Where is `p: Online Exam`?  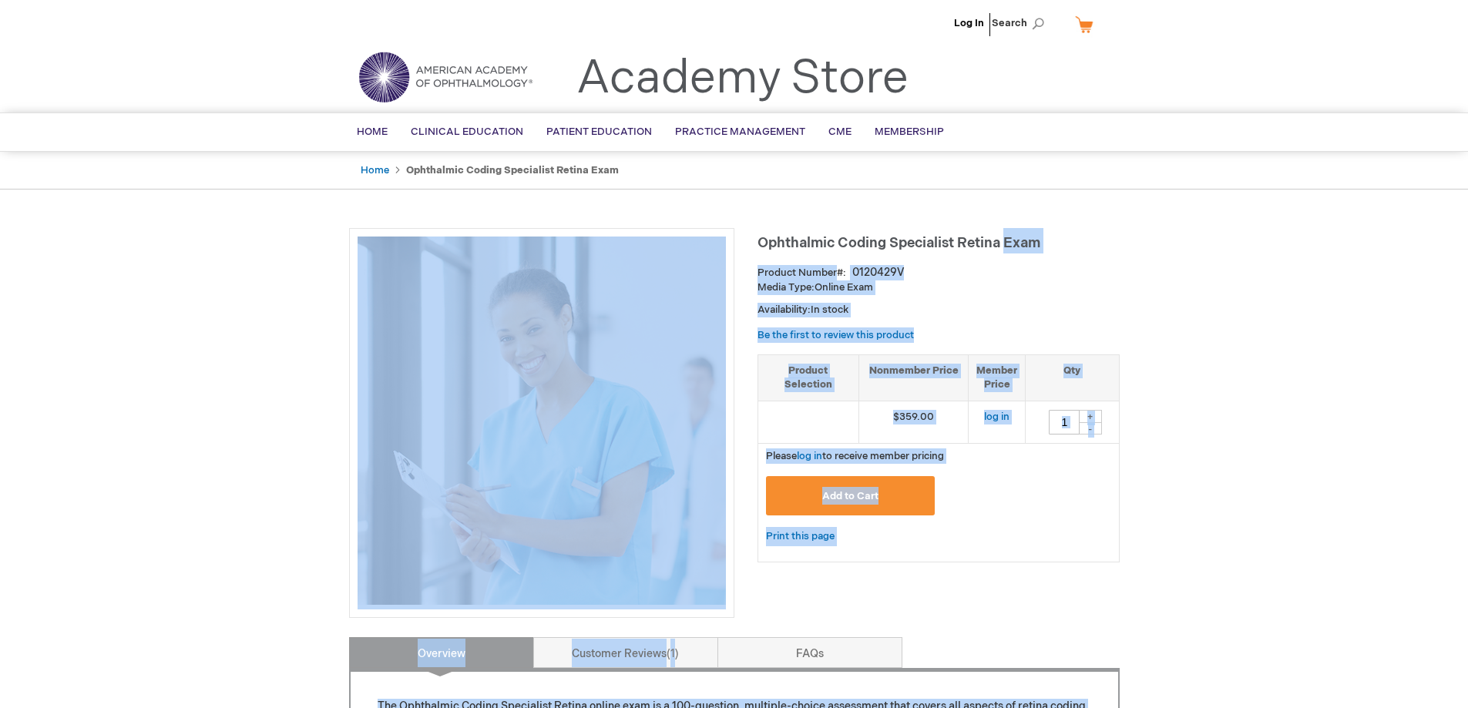 p: Online Exam is located at coordinates (938, 287).